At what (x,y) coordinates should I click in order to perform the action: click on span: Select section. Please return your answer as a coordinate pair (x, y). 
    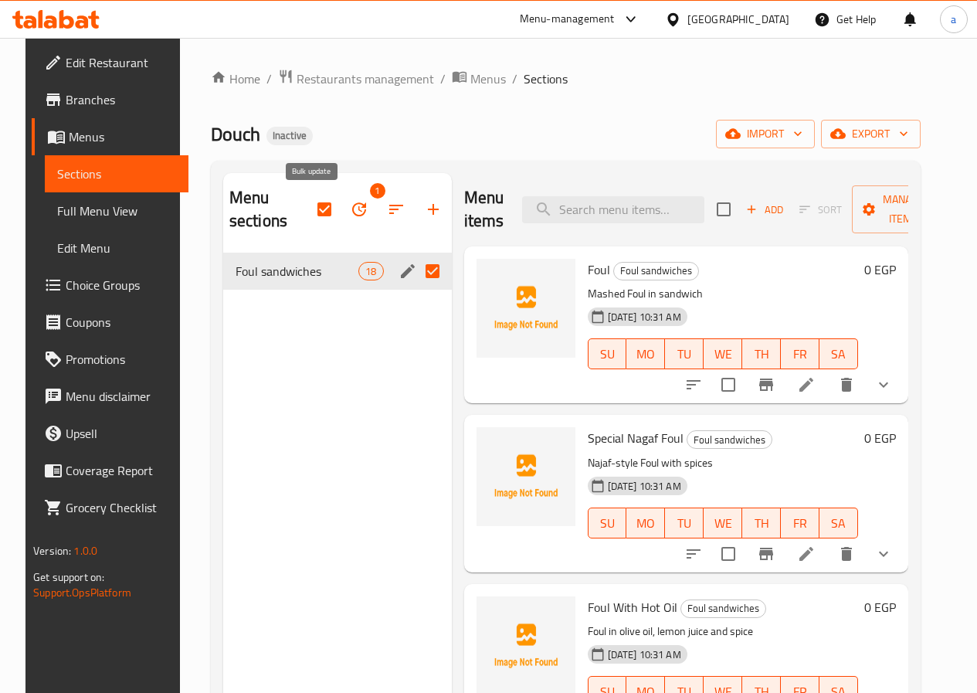
    Looking at the image, I should click on (724, 209).